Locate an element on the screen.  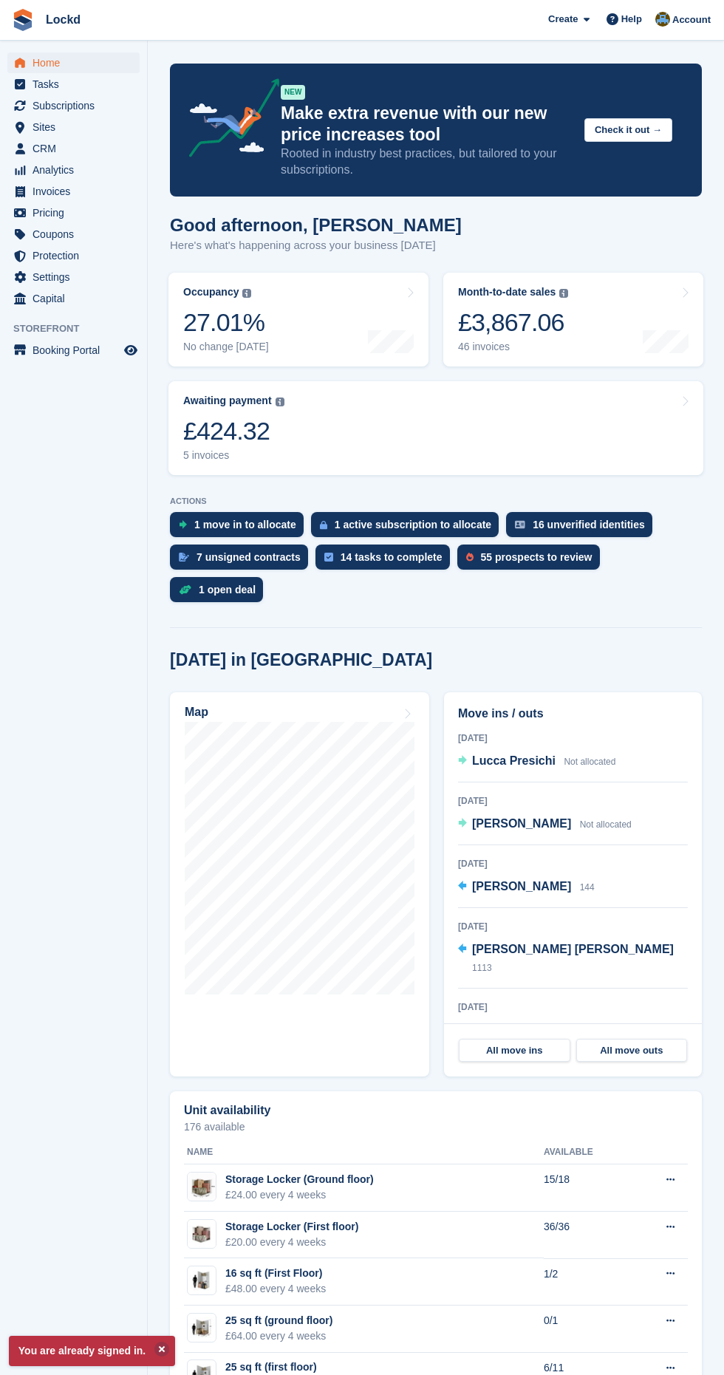
img: active_subscription_to_allocate_icon-d502201f5373d7db506a760aba3b589e785aa758c864c3986d89f69b8ff3... is located at coordinates (324, 525).